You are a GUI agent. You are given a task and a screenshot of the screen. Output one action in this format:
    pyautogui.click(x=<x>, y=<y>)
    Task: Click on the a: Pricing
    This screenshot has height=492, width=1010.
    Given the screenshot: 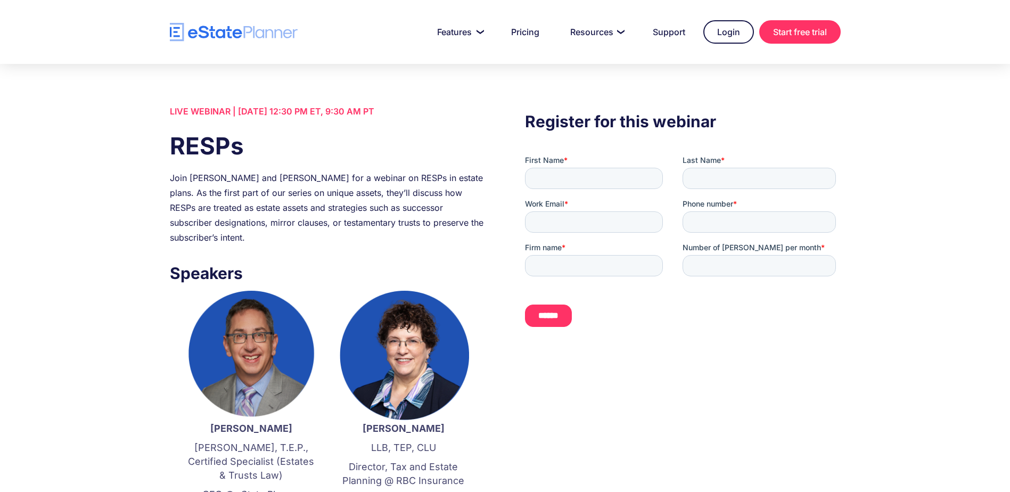 What is the action you would take?
    pyautogui.click(x=525, y=32)
    